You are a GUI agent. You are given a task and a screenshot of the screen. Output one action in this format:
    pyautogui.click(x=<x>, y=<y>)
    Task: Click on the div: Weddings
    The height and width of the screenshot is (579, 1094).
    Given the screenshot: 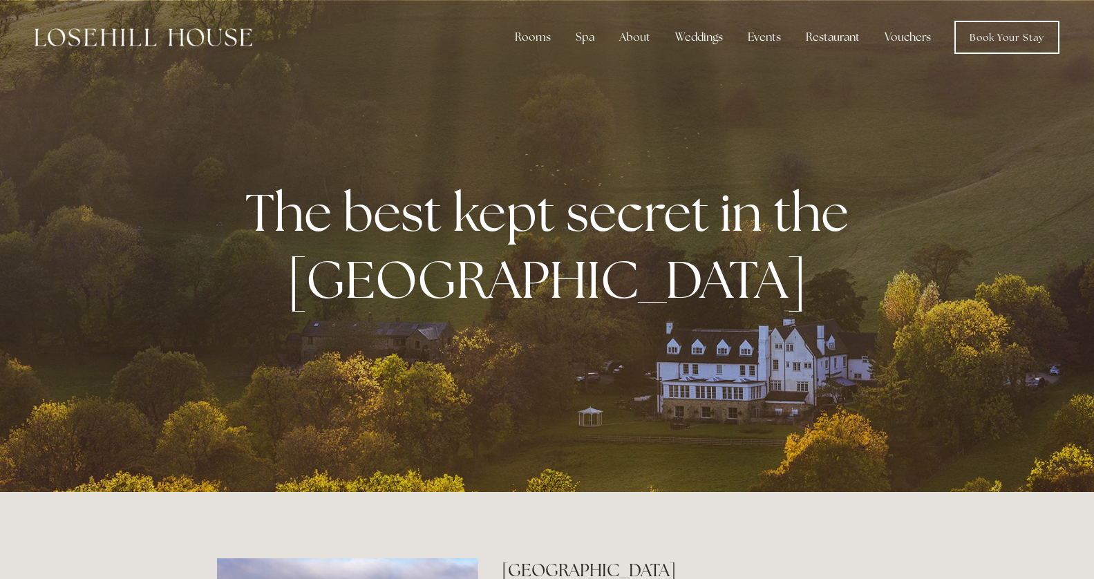 What is the action you would take?
    pyautogui.click(x=699, y=37)
    